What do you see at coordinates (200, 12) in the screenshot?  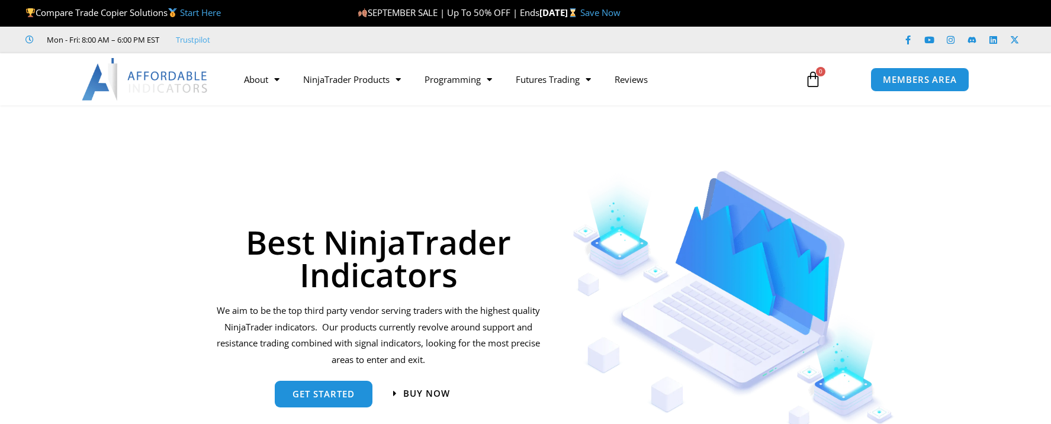 I see `a: Start Here` at bounding box center [200, 12].